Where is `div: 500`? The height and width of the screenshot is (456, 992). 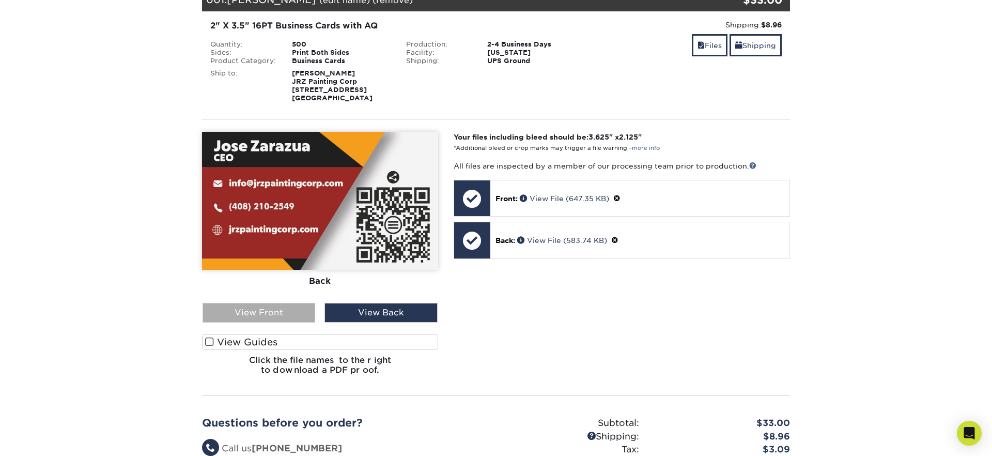
div: 500 is located at coordinates (341, 44).